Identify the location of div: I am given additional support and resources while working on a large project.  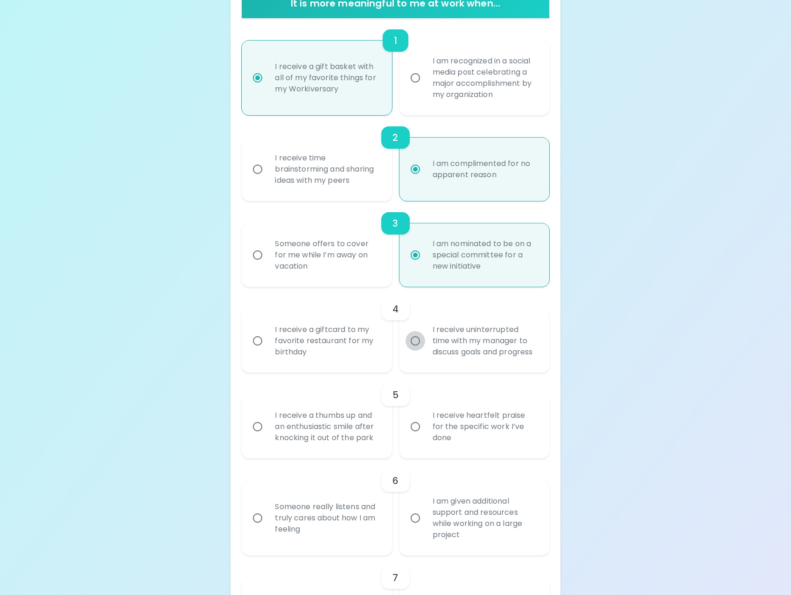
(484, 518).